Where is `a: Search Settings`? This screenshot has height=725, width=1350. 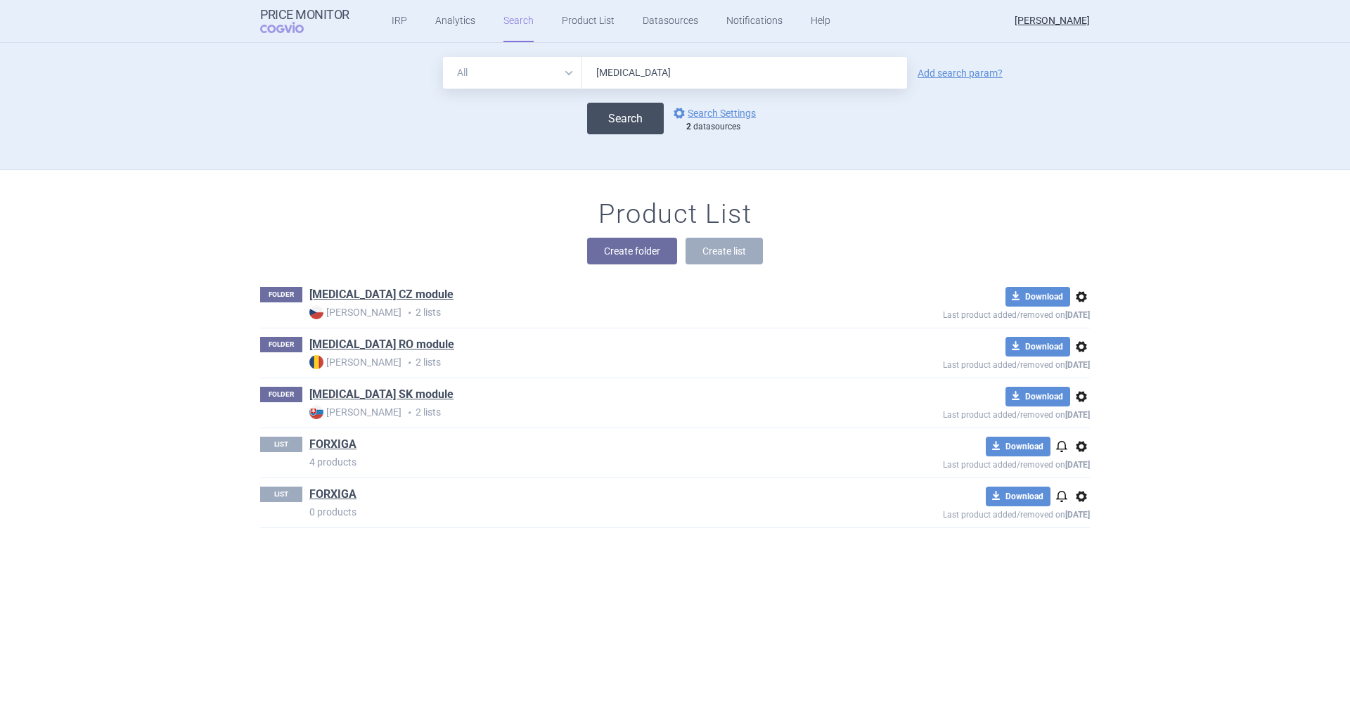
a: Search Settings is located at coordinates (713, 113).